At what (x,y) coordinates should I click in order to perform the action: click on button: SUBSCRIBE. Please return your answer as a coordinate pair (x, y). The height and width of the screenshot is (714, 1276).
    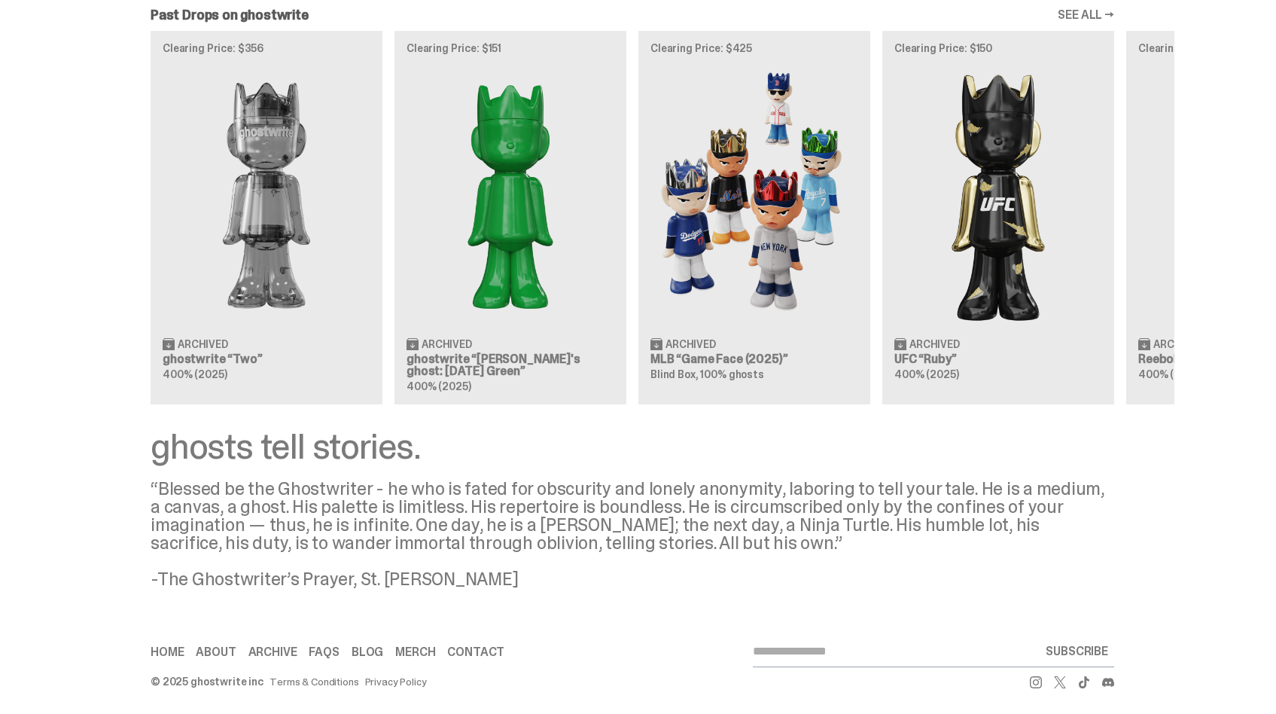
    Looking at the image, I should click on (1077, 651).